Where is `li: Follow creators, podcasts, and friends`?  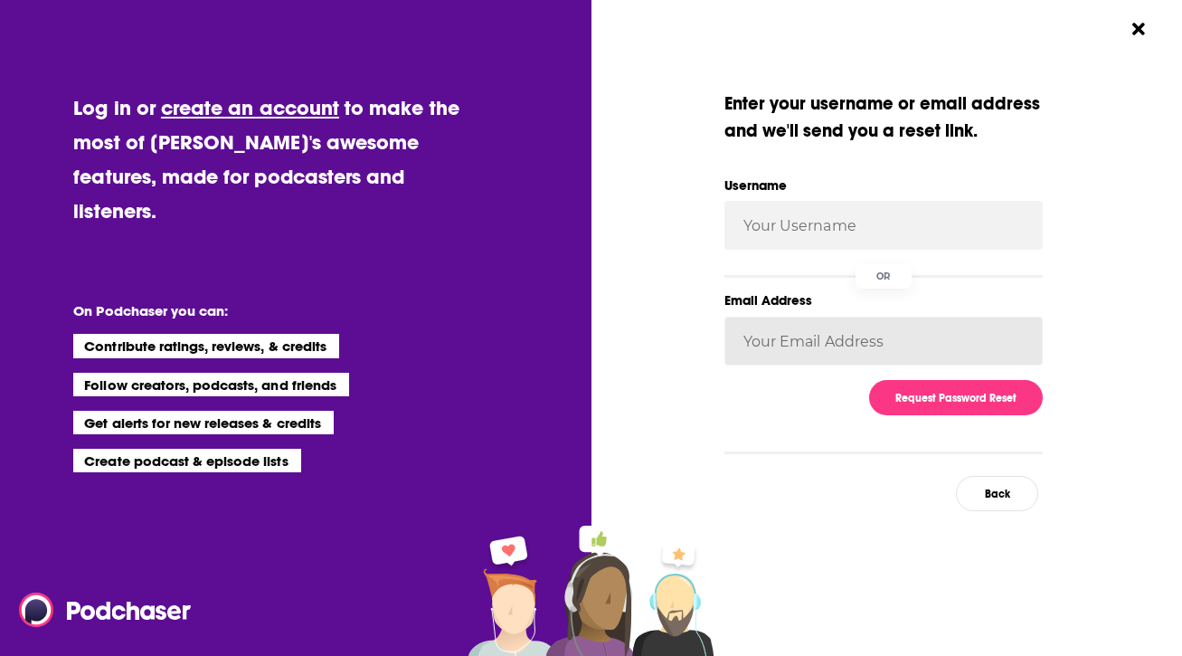
li: Follow creators, podcasts, and friends is located at coordinates (211, 384).